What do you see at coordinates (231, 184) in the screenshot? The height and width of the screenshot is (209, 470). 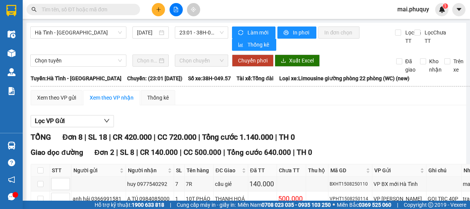 I see `div: cầu giẻ` at bounding box center [231, 184].